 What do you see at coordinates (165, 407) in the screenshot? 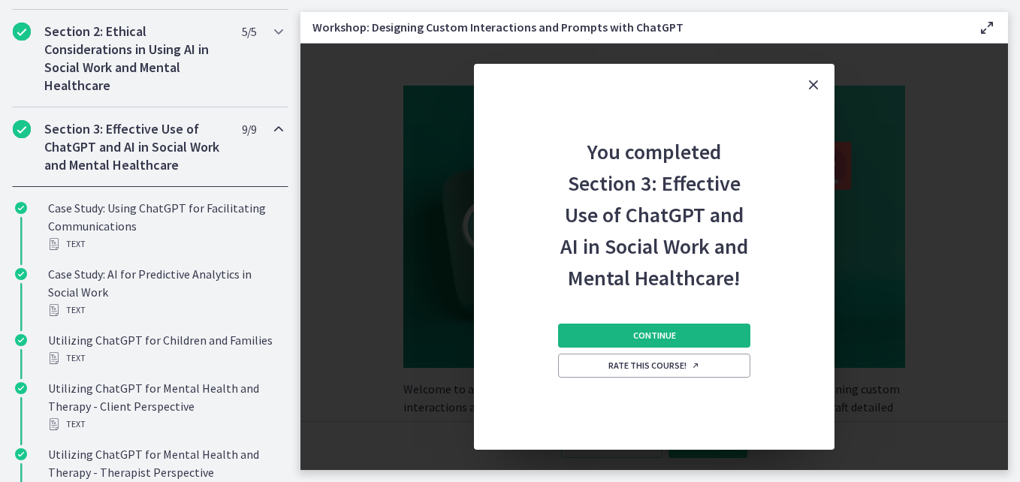
I see `div: Utilizing ChatGPT for Mental Health and Therapy - Client Perspective` at bounding box center [165, 407].